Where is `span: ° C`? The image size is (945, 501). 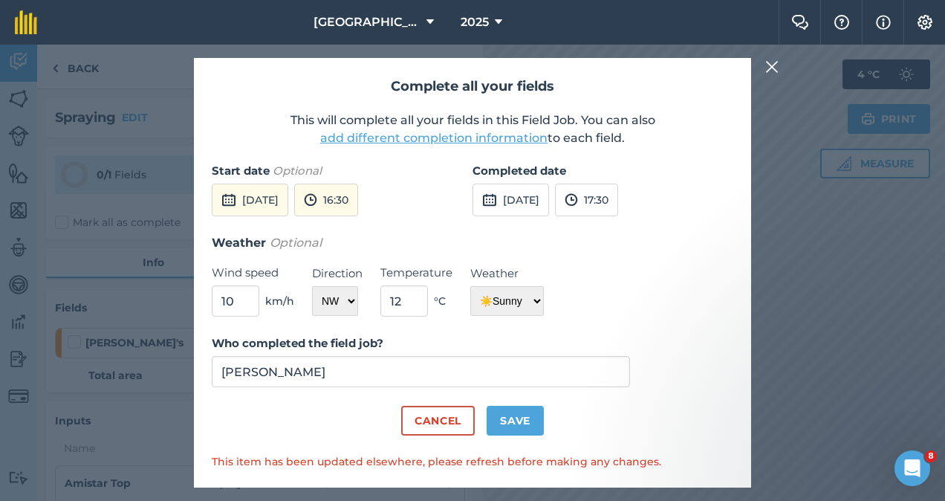 span: ° C is located at coordinates (440, 301).